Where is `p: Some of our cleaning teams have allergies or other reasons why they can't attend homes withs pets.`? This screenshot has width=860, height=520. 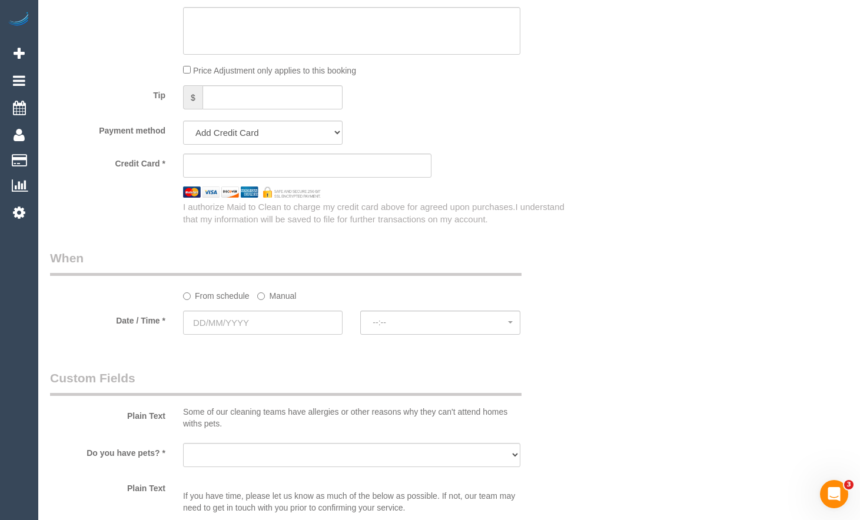 p: Some of our cleaning teams have allergies or other reasons why they can't attend homes withs pets. is located at coordinates (351, 418).